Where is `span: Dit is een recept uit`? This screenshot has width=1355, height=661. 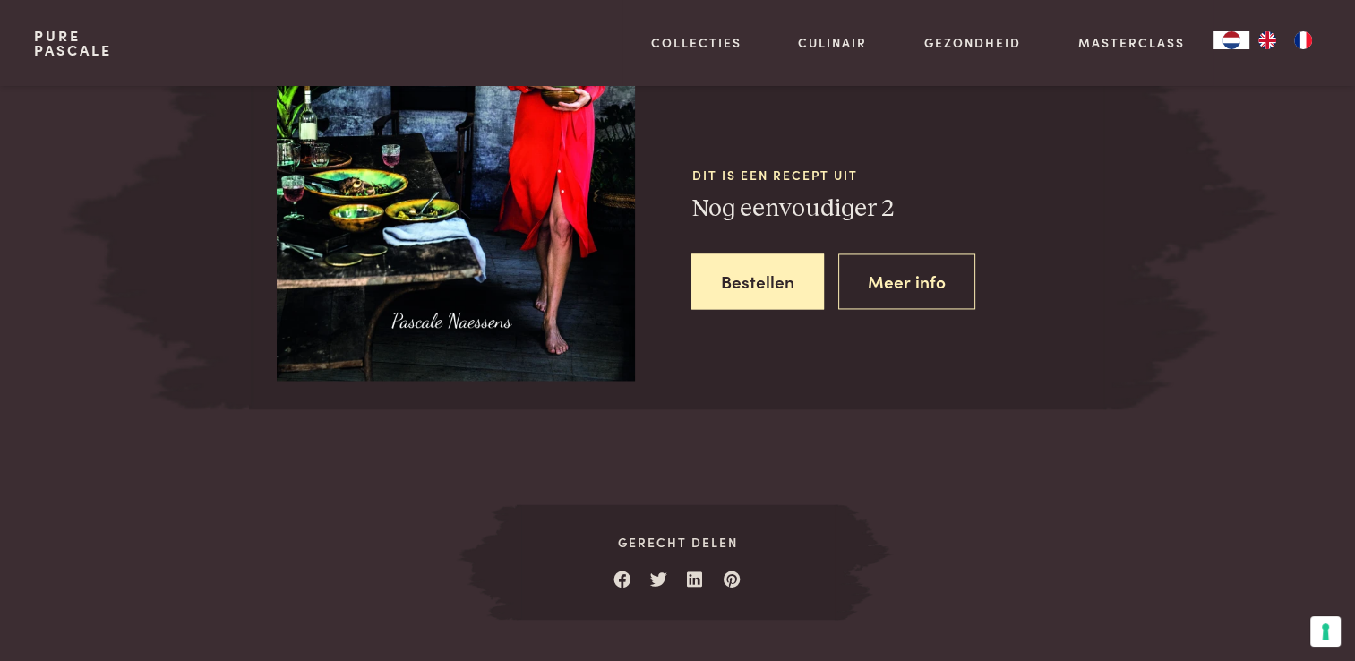
span: Dit is een recept uit is located at coordinates (898, 175).